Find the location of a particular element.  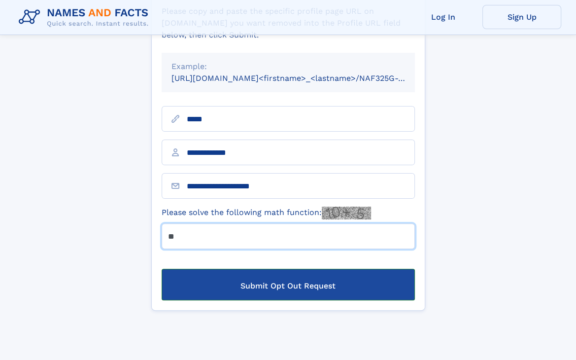

a: Log In is located at coordinates (443, 17).